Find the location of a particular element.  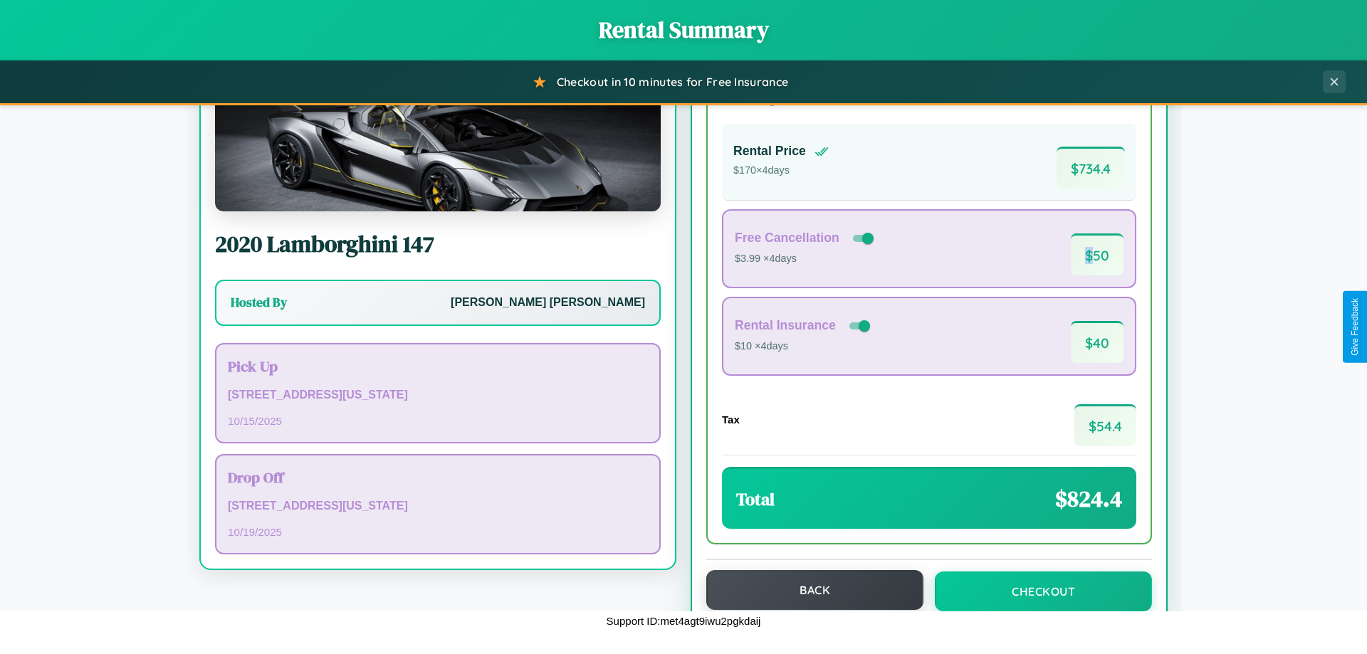

p: $ 170 × 4 days is located at coordinates (781, 171).